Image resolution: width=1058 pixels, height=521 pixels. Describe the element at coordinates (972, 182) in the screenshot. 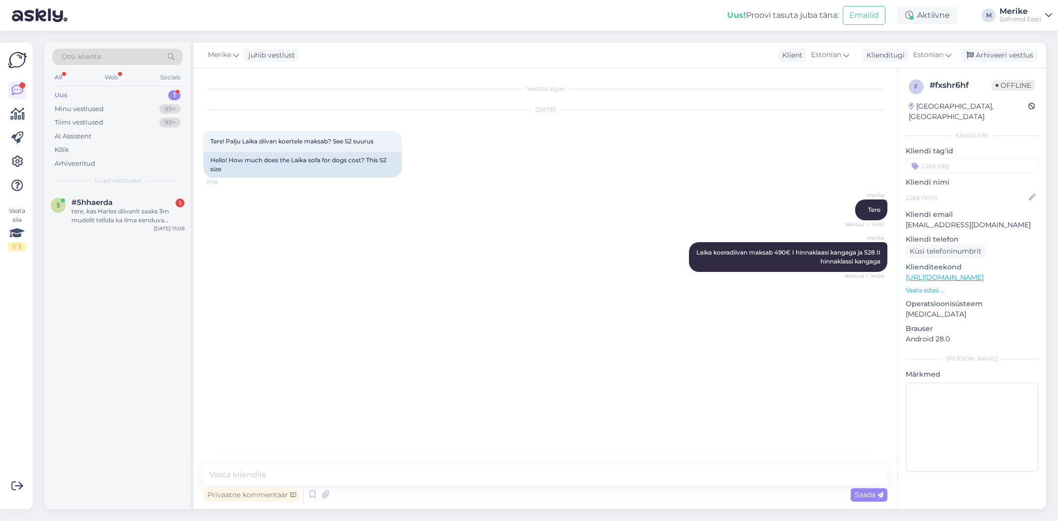

I see `p: Kliendi nimi` at that location.